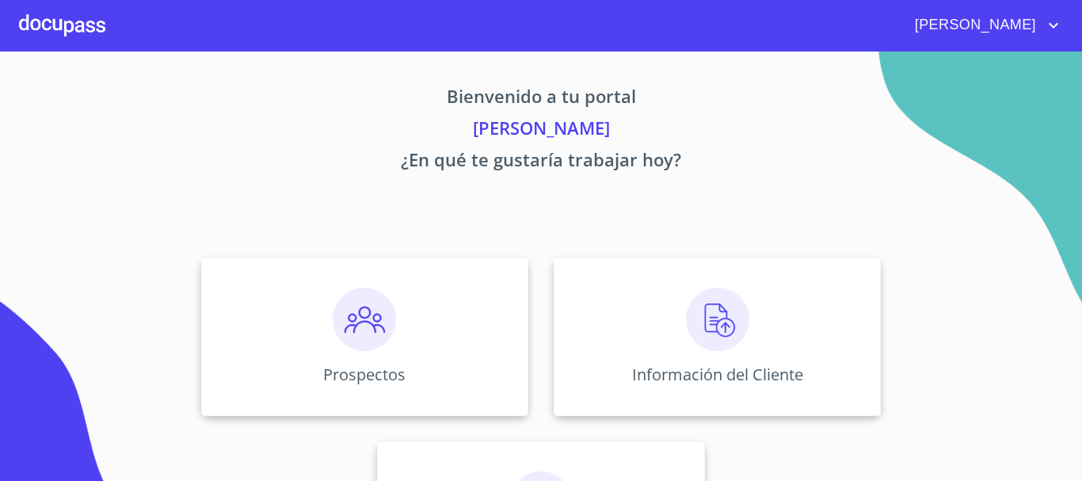 Image resolution: width=1082 pixels, height=481 pixels. I want to click on img: prospectos.png, so click(364, 319).